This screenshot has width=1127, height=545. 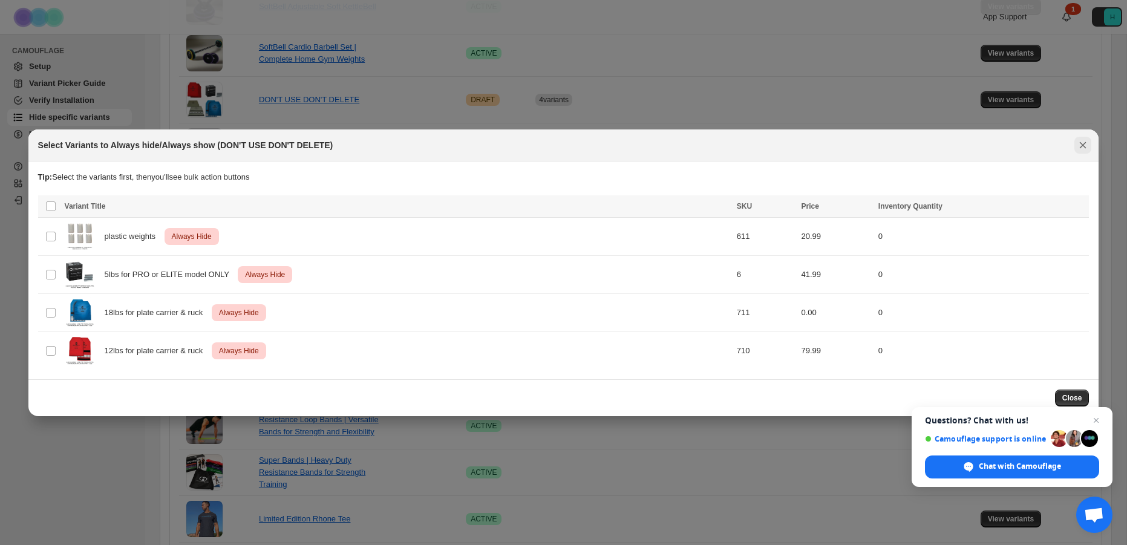 I want to click on span: Close, so click(x=1072, y=398).